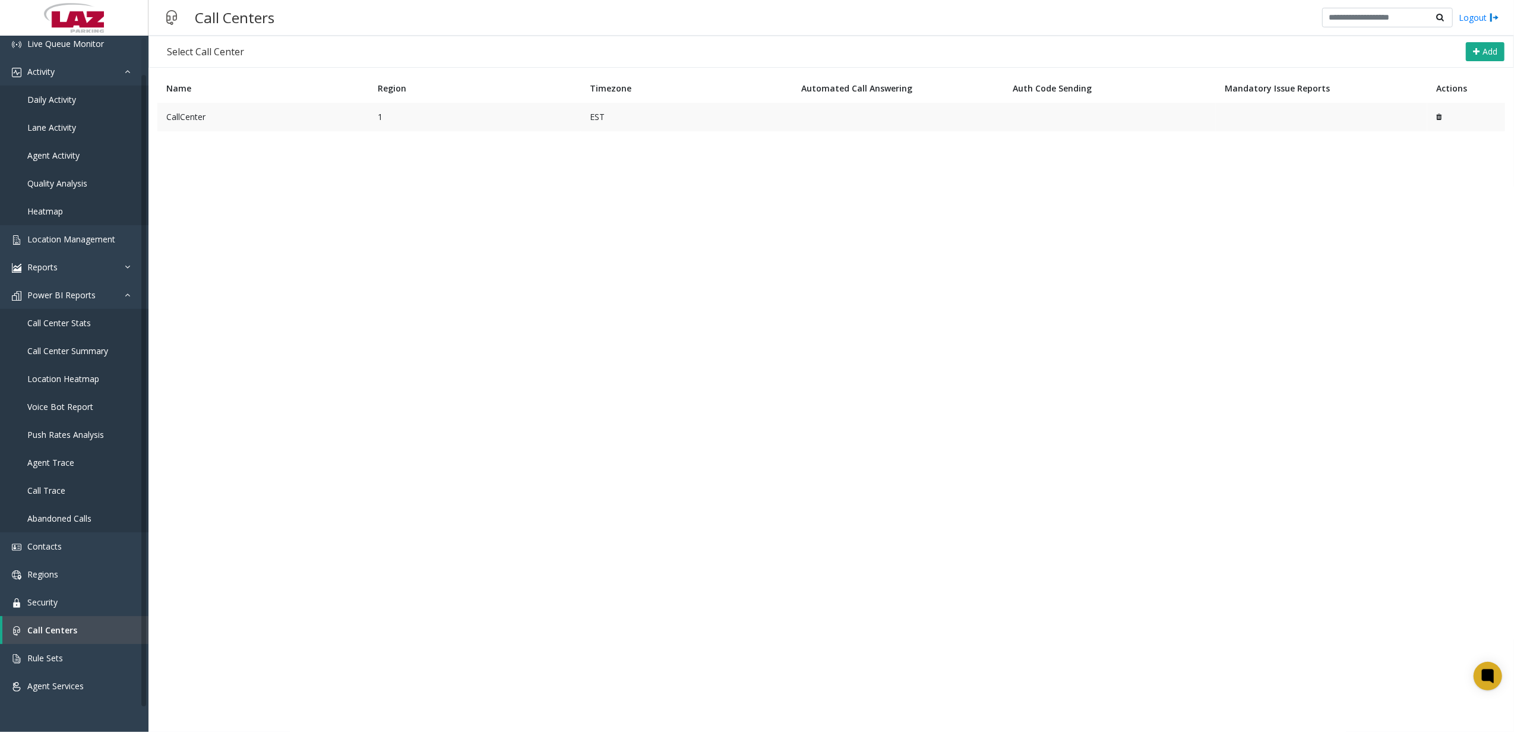 The width and height of the screenshot is (1514, 732). Describe the element at coordinates (263, 117) in the screenshot. I see `td: CallCenter` at that location.